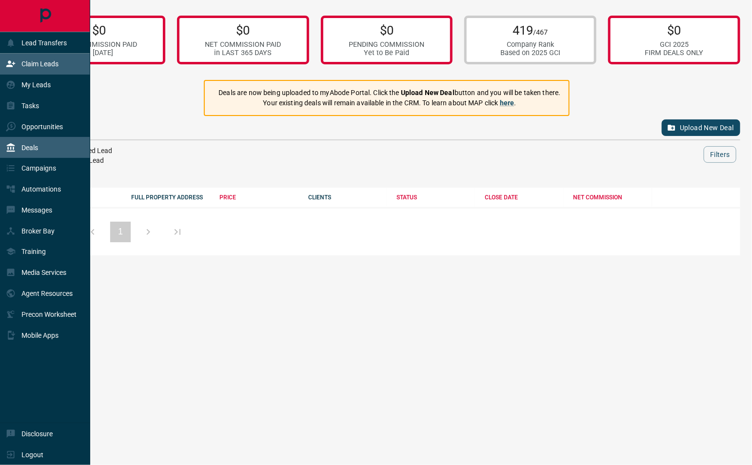 The height and width of the screenshot is (465, 752). Describe the element at coordinates (701, 128) in the screenshot. I see `button: Upload New Deal` at that location.